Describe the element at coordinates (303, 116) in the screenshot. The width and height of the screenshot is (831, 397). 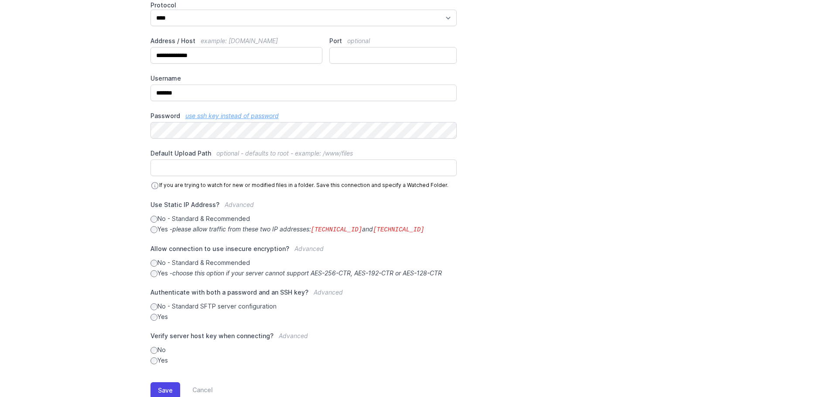
I see `label: Password` at that location.